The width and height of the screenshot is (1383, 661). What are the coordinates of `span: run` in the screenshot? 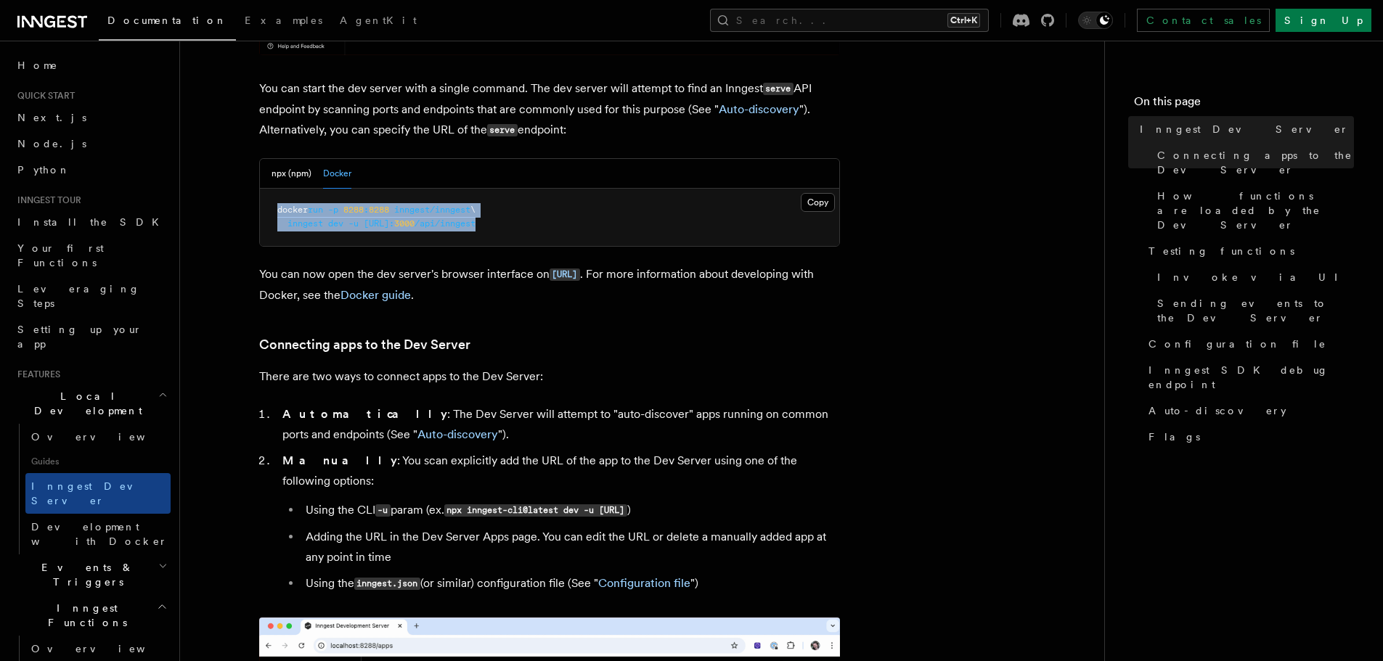 It's located at (315, 210).